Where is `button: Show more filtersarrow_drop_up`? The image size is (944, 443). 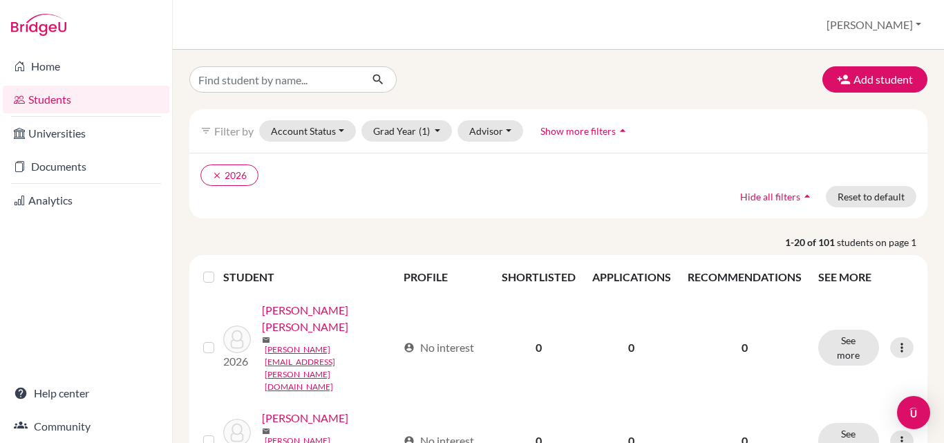
button: Show more filtersarrow_drop_up is located at coordinates (584, 131).